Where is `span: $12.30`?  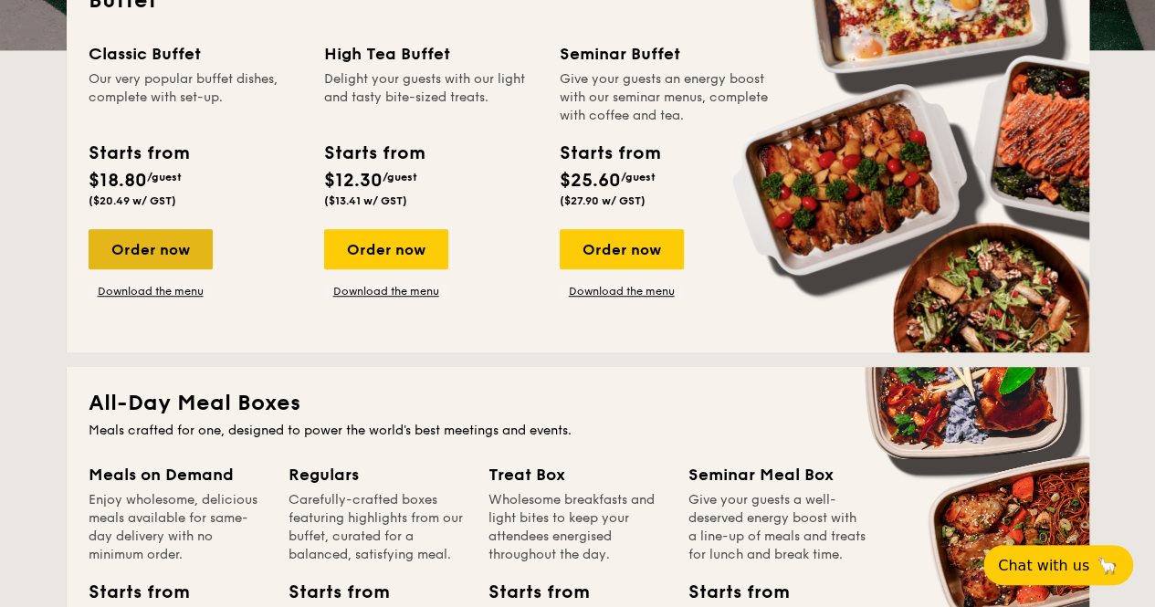
span: $12.30 is located at coordinates (353, 181).